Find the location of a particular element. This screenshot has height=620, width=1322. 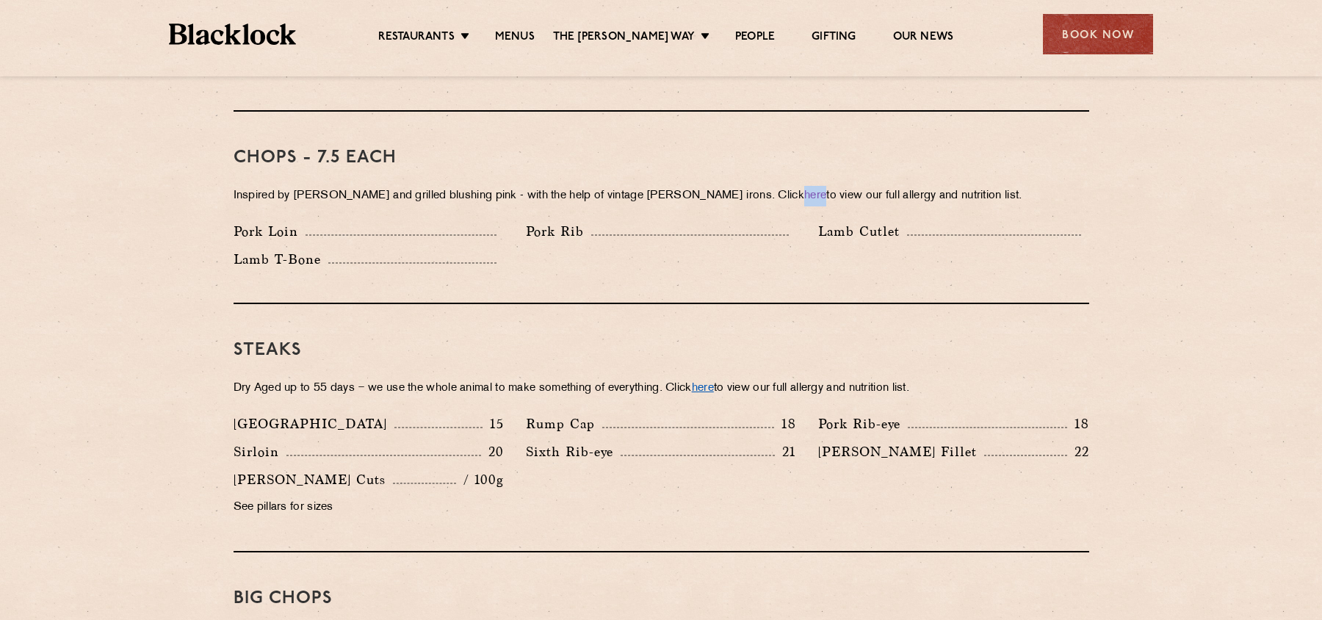

p: Lamb Cutlet is located at coordinates (862, 231).